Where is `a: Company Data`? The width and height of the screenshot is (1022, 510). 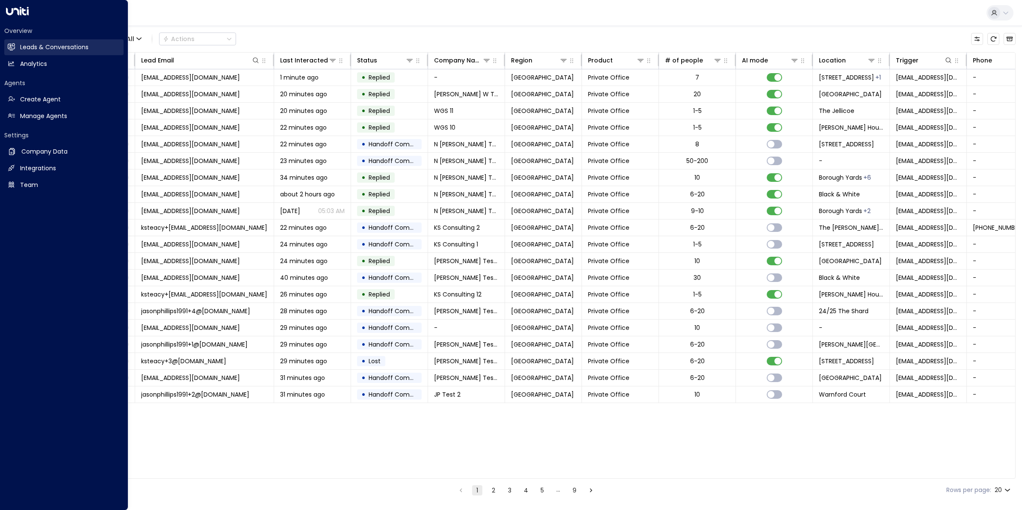 a: Company Data is located at coordinates (64, 151).